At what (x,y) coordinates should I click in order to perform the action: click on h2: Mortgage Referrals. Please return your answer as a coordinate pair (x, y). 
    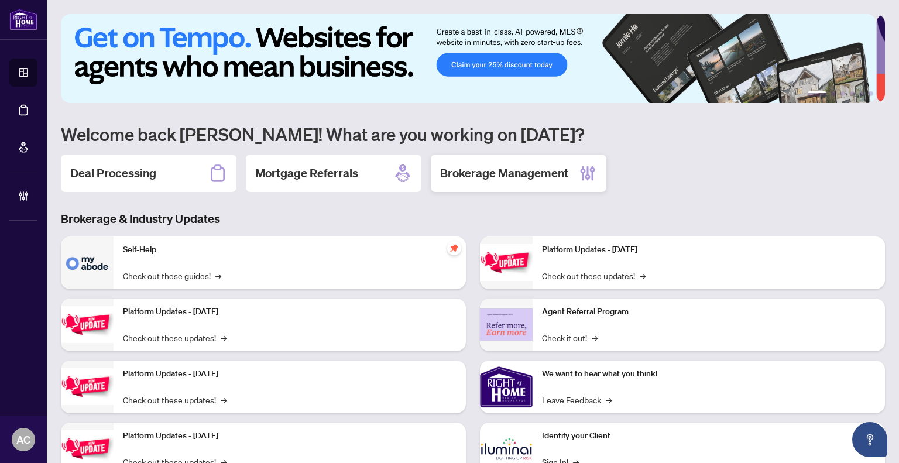
    Looking at the image, I should click on (307, 173).